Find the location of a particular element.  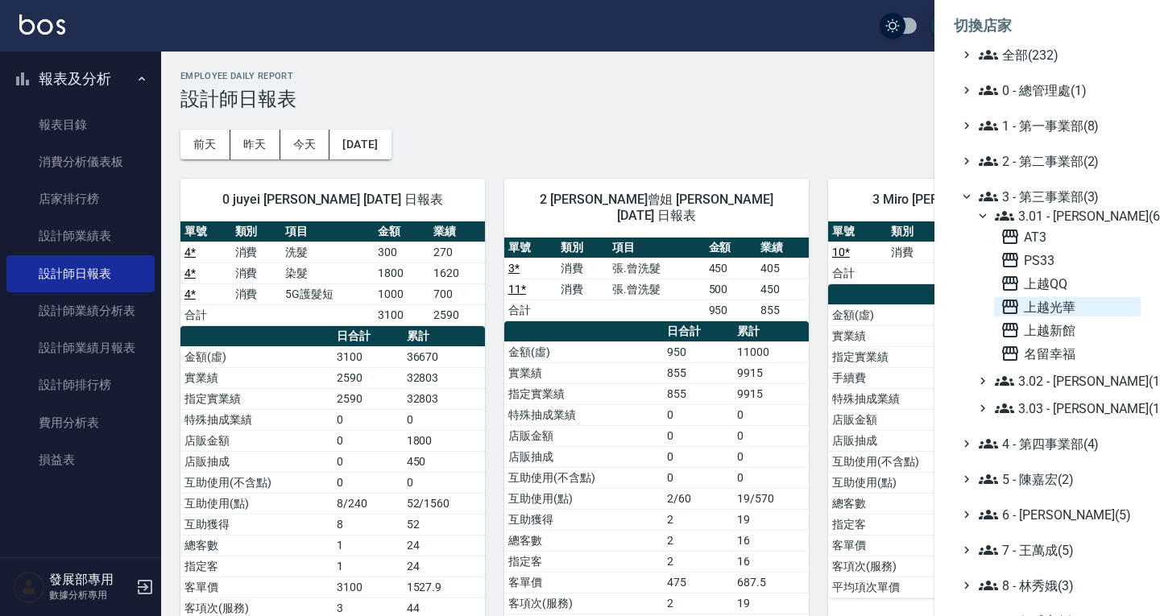

span: 上越光華 is located at coordinates (1067, 307).